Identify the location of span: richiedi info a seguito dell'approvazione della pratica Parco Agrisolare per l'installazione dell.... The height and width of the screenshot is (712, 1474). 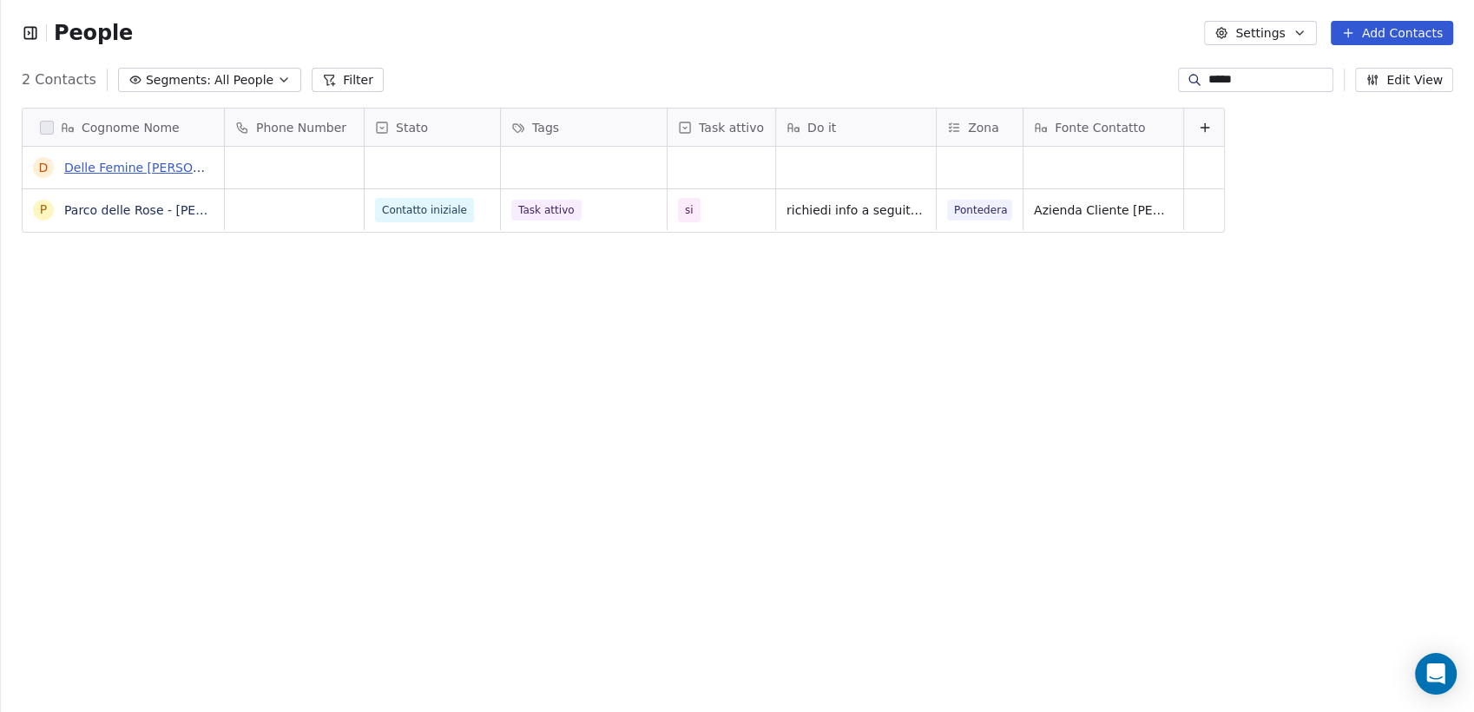
(856, 210).